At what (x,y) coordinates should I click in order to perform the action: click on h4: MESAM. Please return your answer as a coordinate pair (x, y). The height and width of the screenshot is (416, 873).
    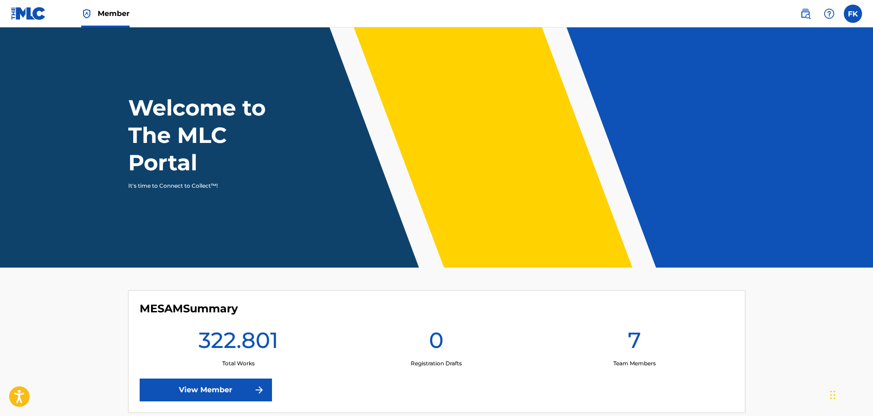
    Looking at the image, I should click on (189, 309).